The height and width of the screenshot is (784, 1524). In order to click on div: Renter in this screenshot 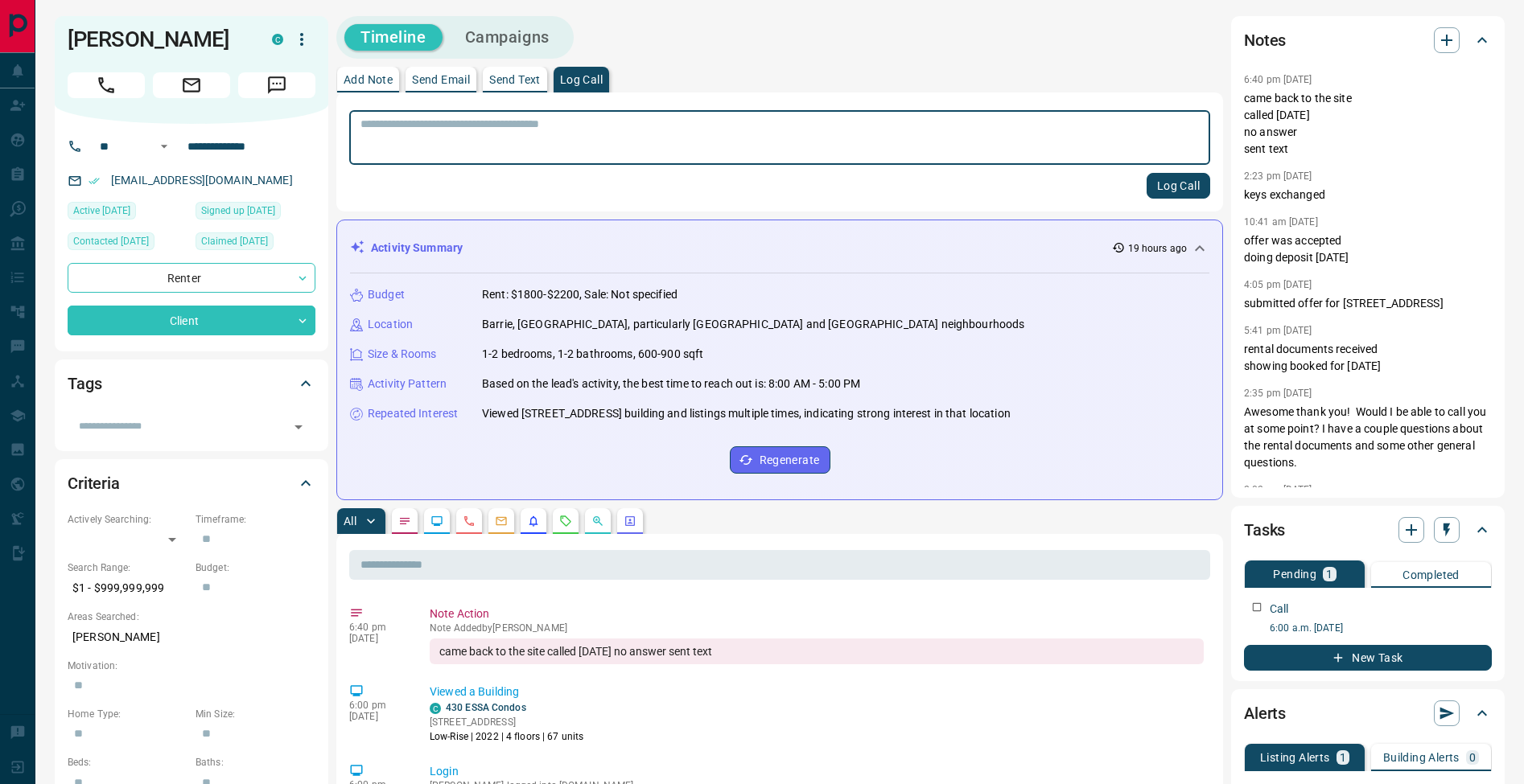, I will do `click(192, 278)`.